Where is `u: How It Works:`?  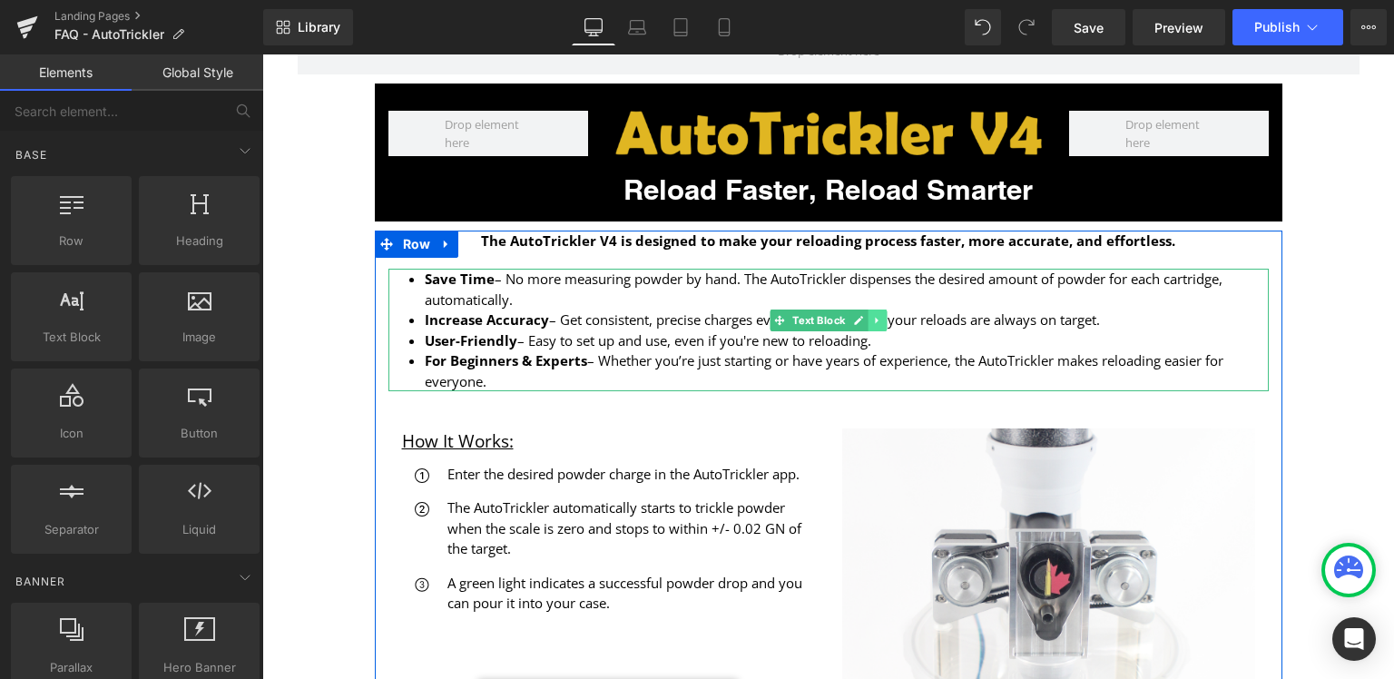
u: How It Works: is located at coordinates (195, 387).